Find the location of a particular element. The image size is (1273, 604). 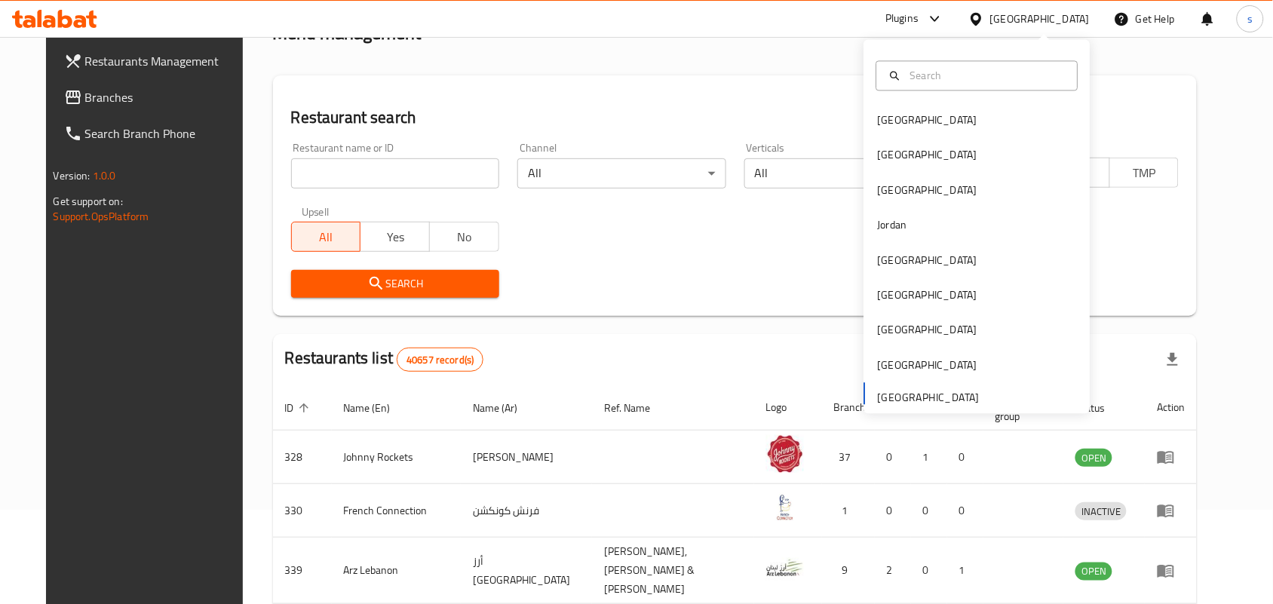

span: Branches is located at coordinates (166, 97).